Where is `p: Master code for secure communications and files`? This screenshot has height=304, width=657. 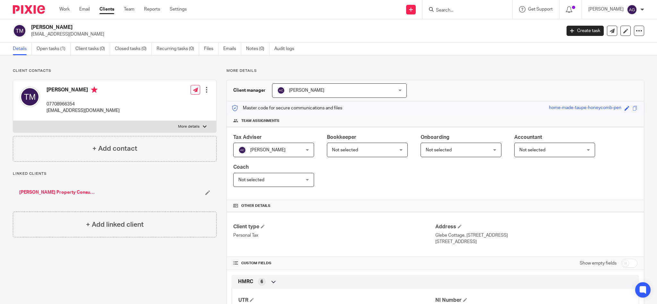
p: Master code for secure communications and files is located at coordinates (287, 108).